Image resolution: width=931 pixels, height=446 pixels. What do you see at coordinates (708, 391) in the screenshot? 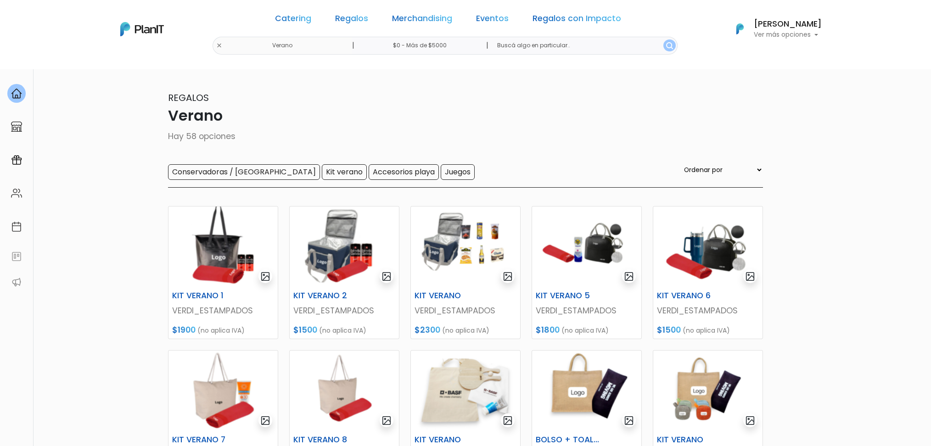
I see `img: thumb_Captura_de_pantalla_2025-09-15_123031.png` at bounding box center [708, 391].